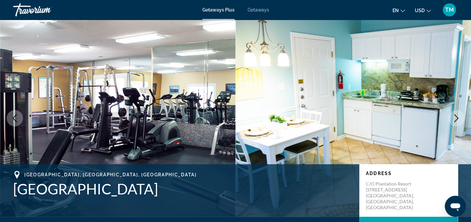 The height and width of the screenshot is (222, 471). Describe the element at coordinates (399, 10) in the screenshot. I see `button: Change language` at that location.